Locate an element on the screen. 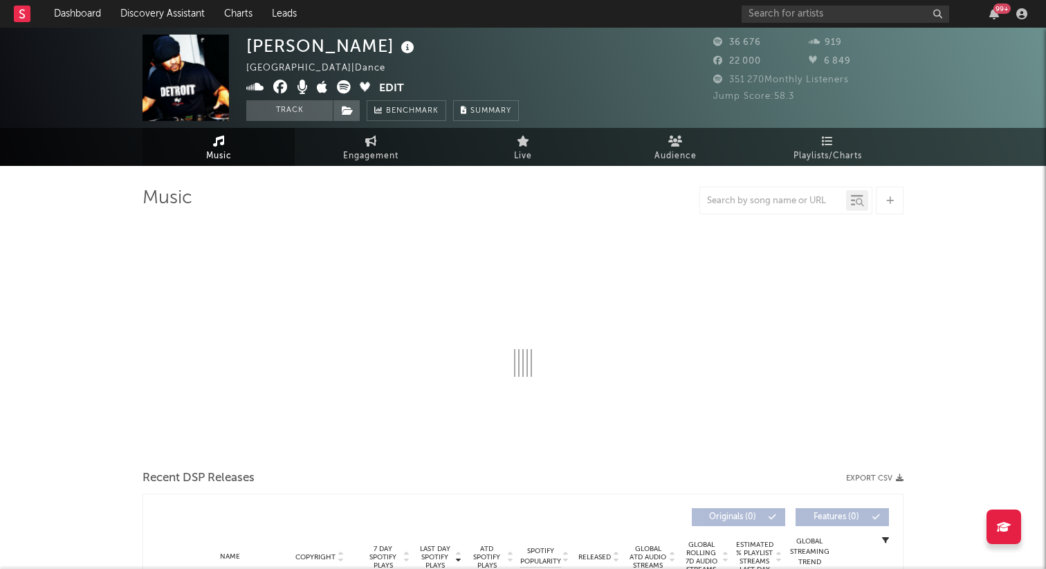 Image resolution: width=1046 pixels, height=569 pixels. a: Playlists/Charts is located at coordinates (827, 147).